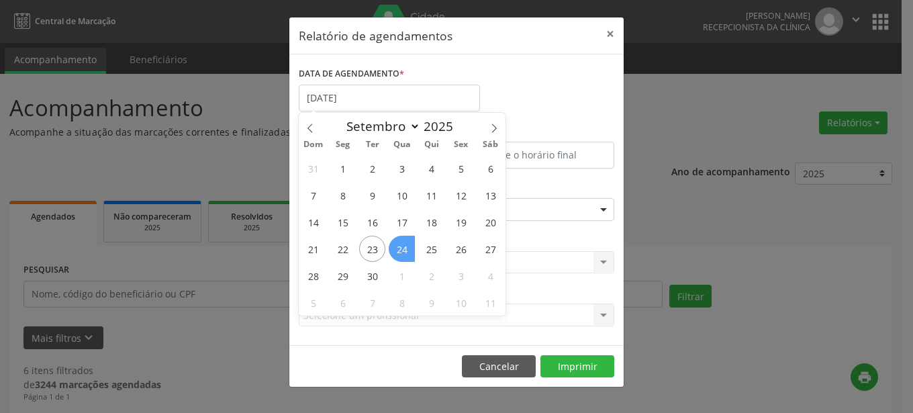  What do you see at coordinates (431, 275) in the screenshot?
I see `span: Outubro 2, 2025` at bounding box center [431, 275].